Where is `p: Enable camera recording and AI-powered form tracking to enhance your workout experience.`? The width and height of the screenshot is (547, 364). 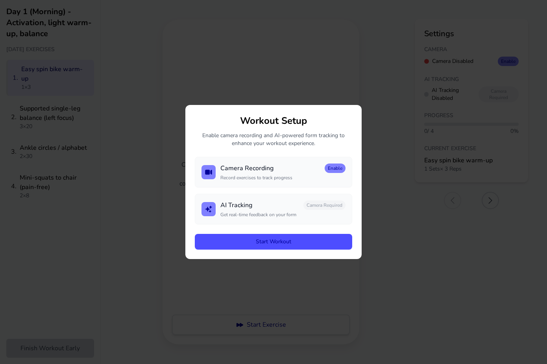
p: Enable camera recording and AI-powered form tracking to enhance your workout experience. is located at coordinates (273, 140).